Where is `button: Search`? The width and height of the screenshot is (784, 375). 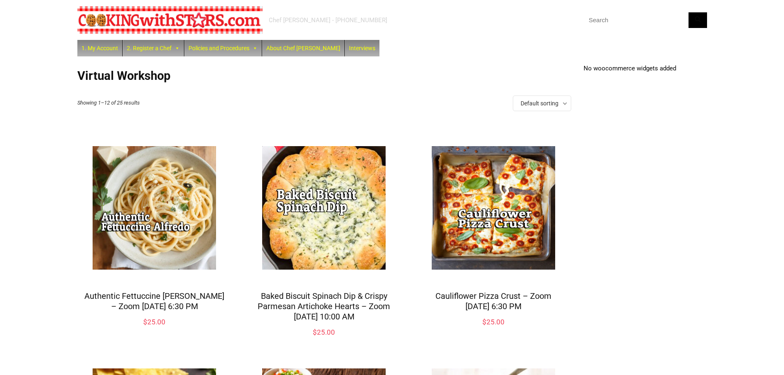
button: Search is located at coordinates (697, 20).